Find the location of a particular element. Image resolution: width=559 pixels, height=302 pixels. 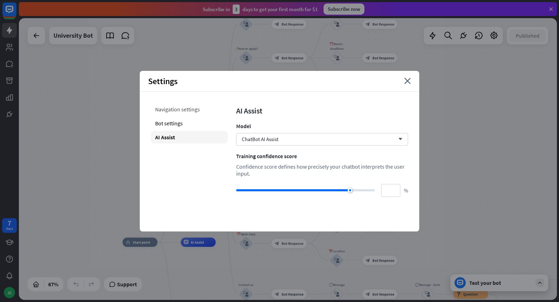

span: Settings is located at coordinates (163, 81).